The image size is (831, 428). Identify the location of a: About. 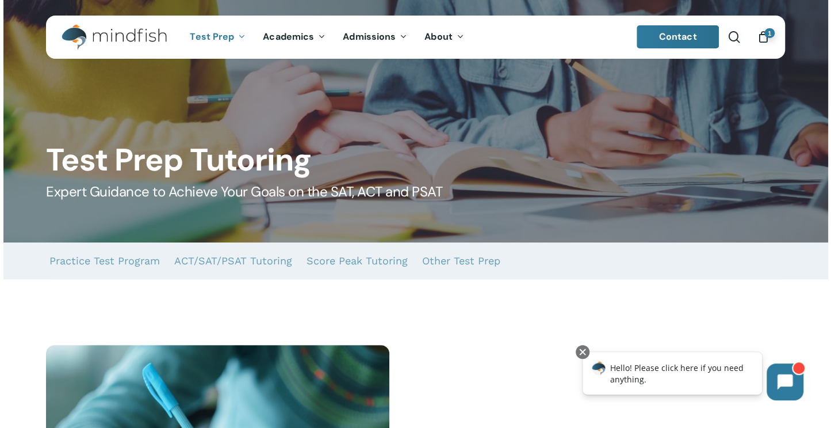
(444, 37).